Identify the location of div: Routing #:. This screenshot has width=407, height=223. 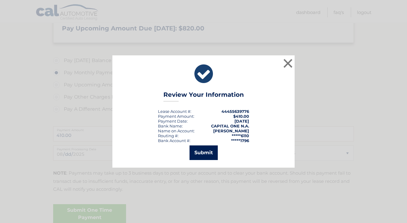
(168, 135).